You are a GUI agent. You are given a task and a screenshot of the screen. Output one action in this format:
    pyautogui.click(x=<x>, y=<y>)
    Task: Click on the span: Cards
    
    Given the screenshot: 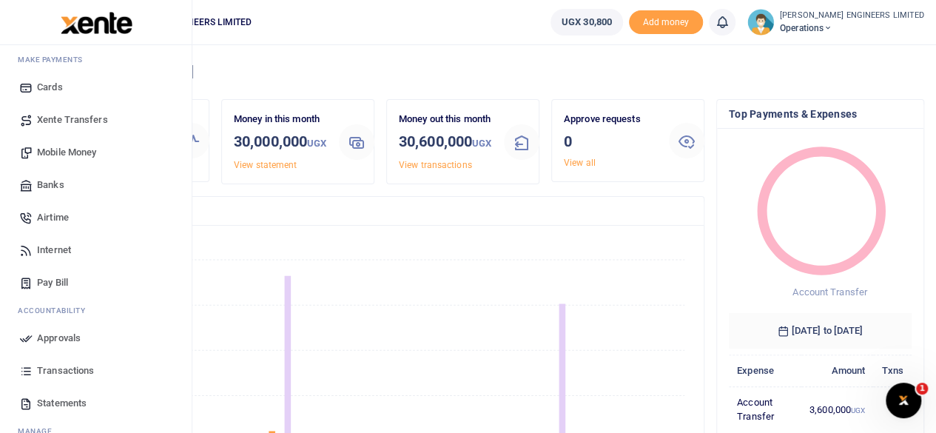 What is the action you would take?
    pyautogui.click(x=50, y=87)
    